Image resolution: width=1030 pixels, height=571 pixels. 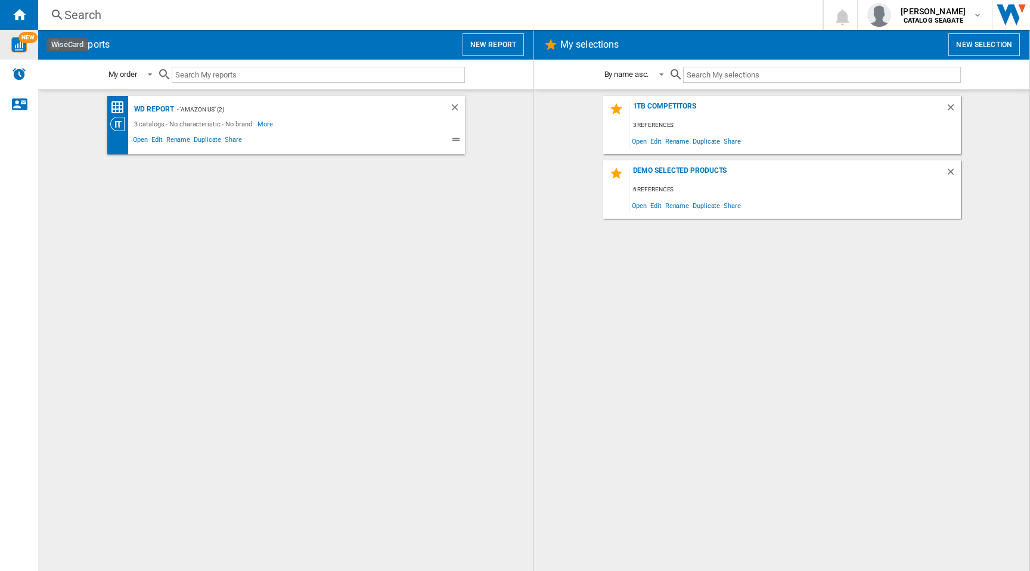 I want to click on img: profile.jpg, so click(x=879, y=15).